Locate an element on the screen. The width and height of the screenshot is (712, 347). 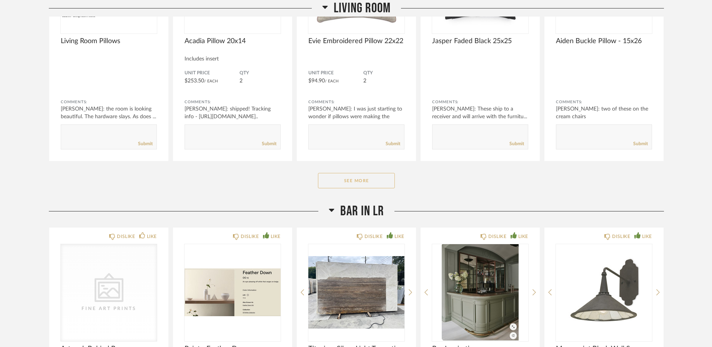
div: Includes insert is located at coordinates (233, 59).